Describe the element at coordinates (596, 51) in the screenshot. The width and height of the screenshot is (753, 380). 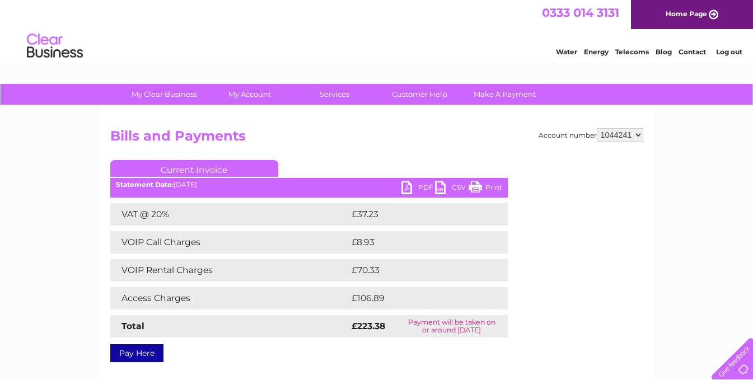
I see `a: Energy` at that location.